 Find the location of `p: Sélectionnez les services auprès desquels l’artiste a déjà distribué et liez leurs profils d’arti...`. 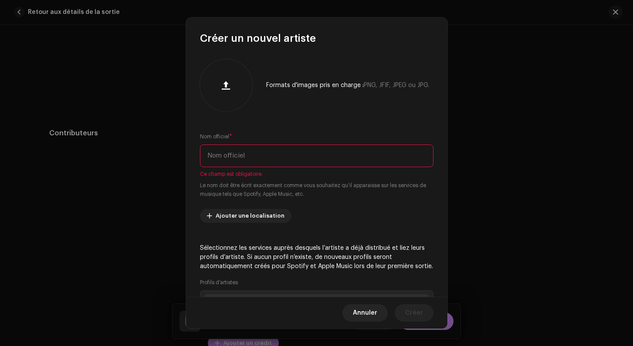

p: Sélectionnez les services auprès desquels l’artiste a déjà distribué et liez leurs profils d’arti... is located at coordinates (317, 257).